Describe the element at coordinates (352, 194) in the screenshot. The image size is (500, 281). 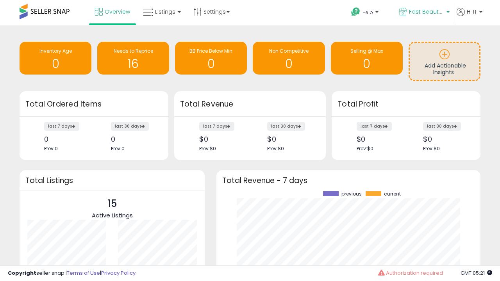
I see `span: previous` at that location.